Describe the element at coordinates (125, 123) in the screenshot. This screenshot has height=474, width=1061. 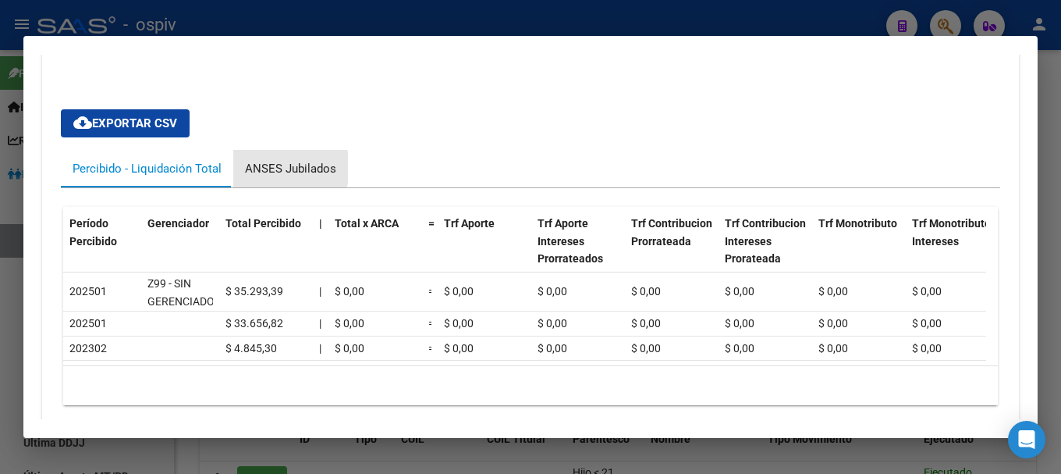
I see `span: Exportar CSV` at that location.